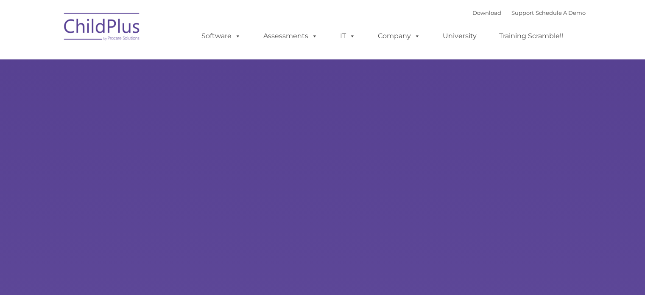 The height and width of the screenshot is (295, 645). I want to click on a: Training Scramble!!, so click(531, 36).